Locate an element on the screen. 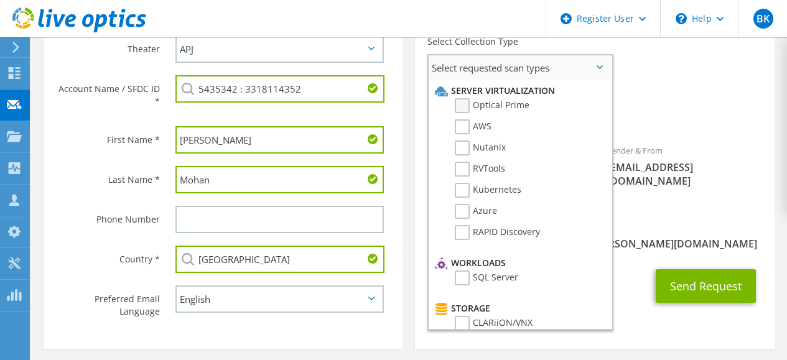 The width and height of the screenshot is (787, 360). label: AWS is located at coordinates (473, 127).